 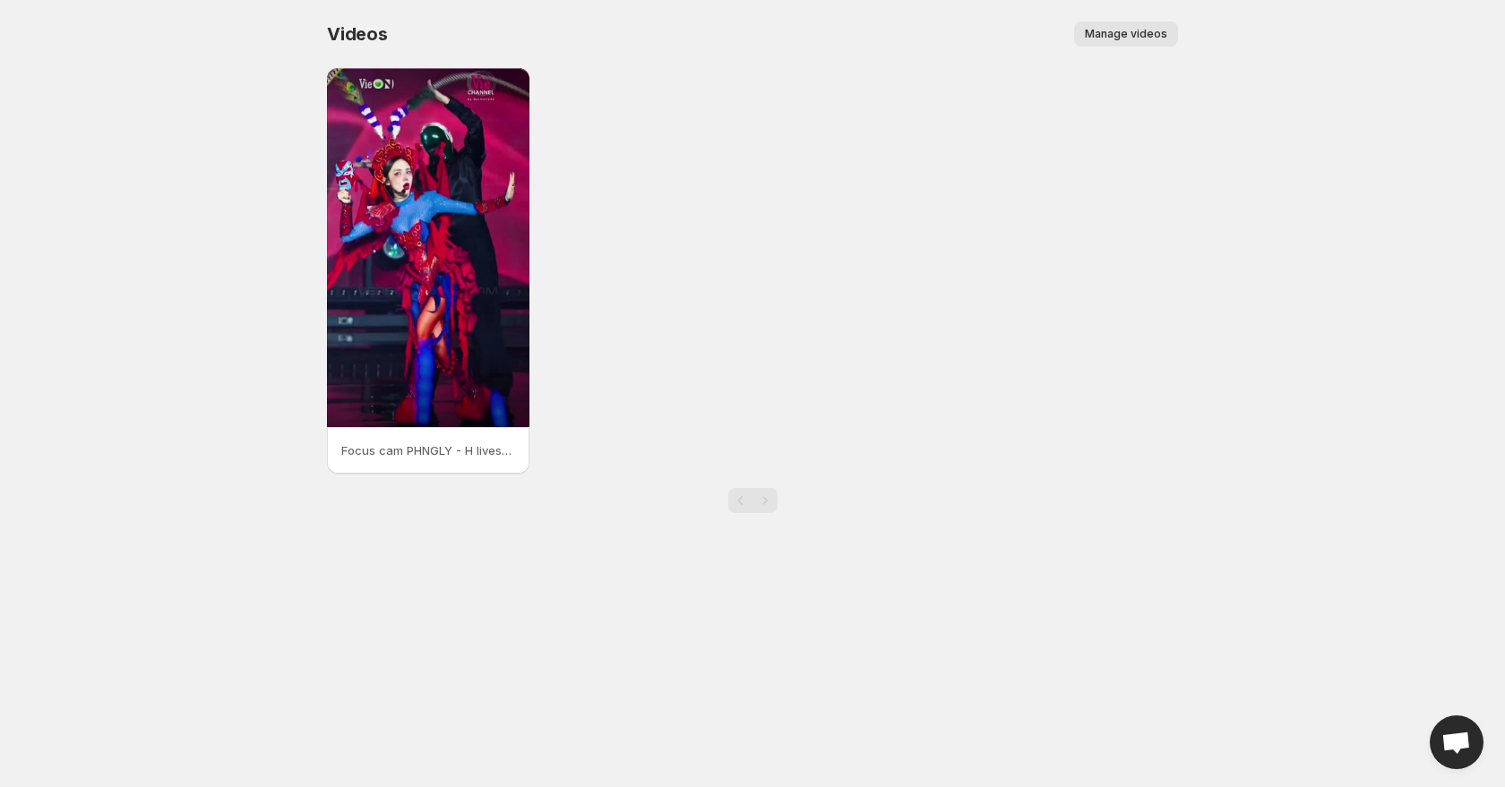 I want to click on a: Open chat, so click(x=1457, y=743).